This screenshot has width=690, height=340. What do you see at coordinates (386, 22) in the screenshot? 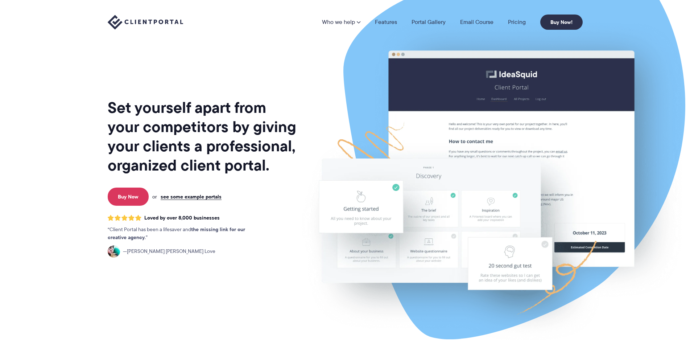
I see `a: Features` at bounding box center [386, 22].